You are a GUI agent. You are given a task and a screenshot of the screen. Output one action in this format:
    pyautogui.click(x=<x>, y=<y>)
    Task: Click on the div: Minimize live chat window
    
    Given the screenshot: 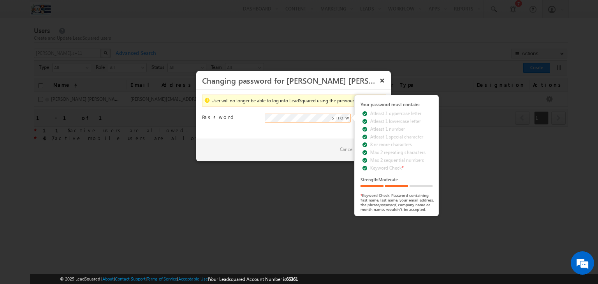 What is the action you would take?
    pyautogui.click(x=137, y=13)
    